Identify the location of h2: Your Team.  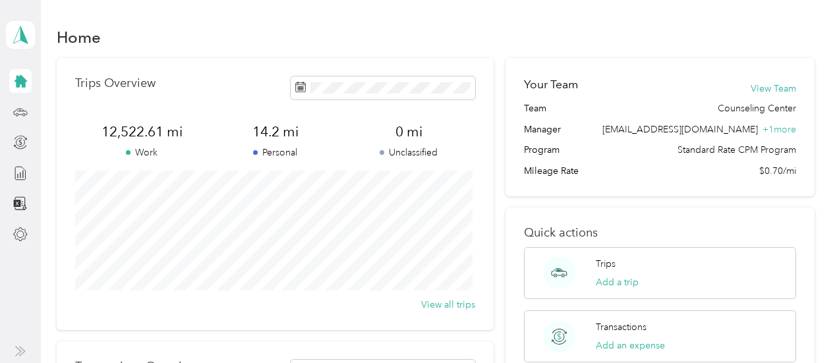
(551, 84).